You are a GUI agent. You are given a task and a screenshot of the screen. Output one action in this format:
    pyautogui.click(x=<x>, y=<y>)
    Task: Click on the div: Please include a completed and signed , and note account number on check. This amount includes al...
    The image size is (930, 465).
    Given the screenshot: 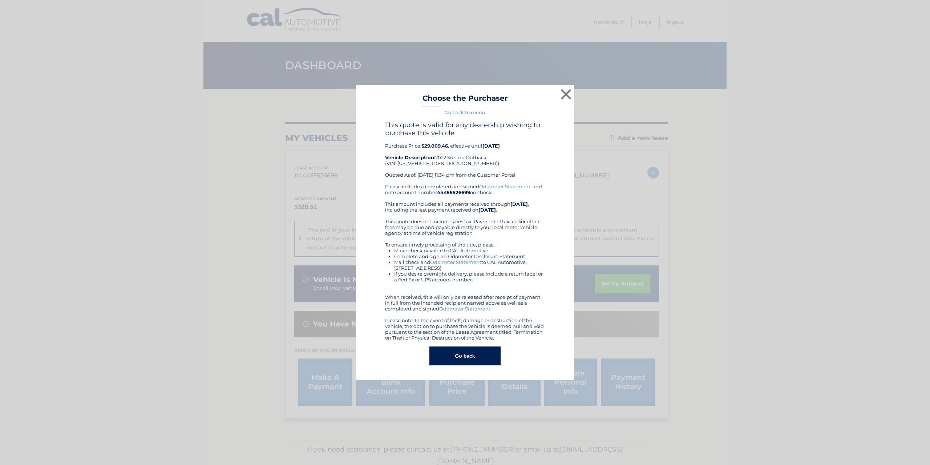 What is the action you would take?
    pyautogui.click(x=465, y=262)
    